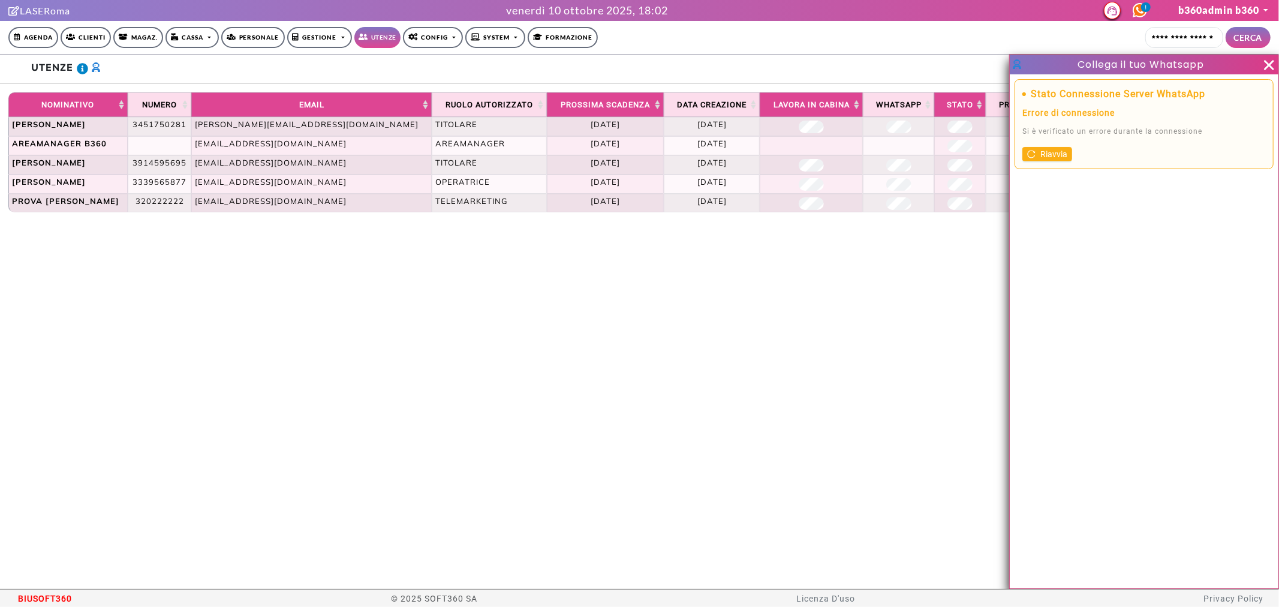  Describe the element at coordinates (68, 105) in the screenshot. I see `th: Nominativo: activate to sort column ascending` at that location.